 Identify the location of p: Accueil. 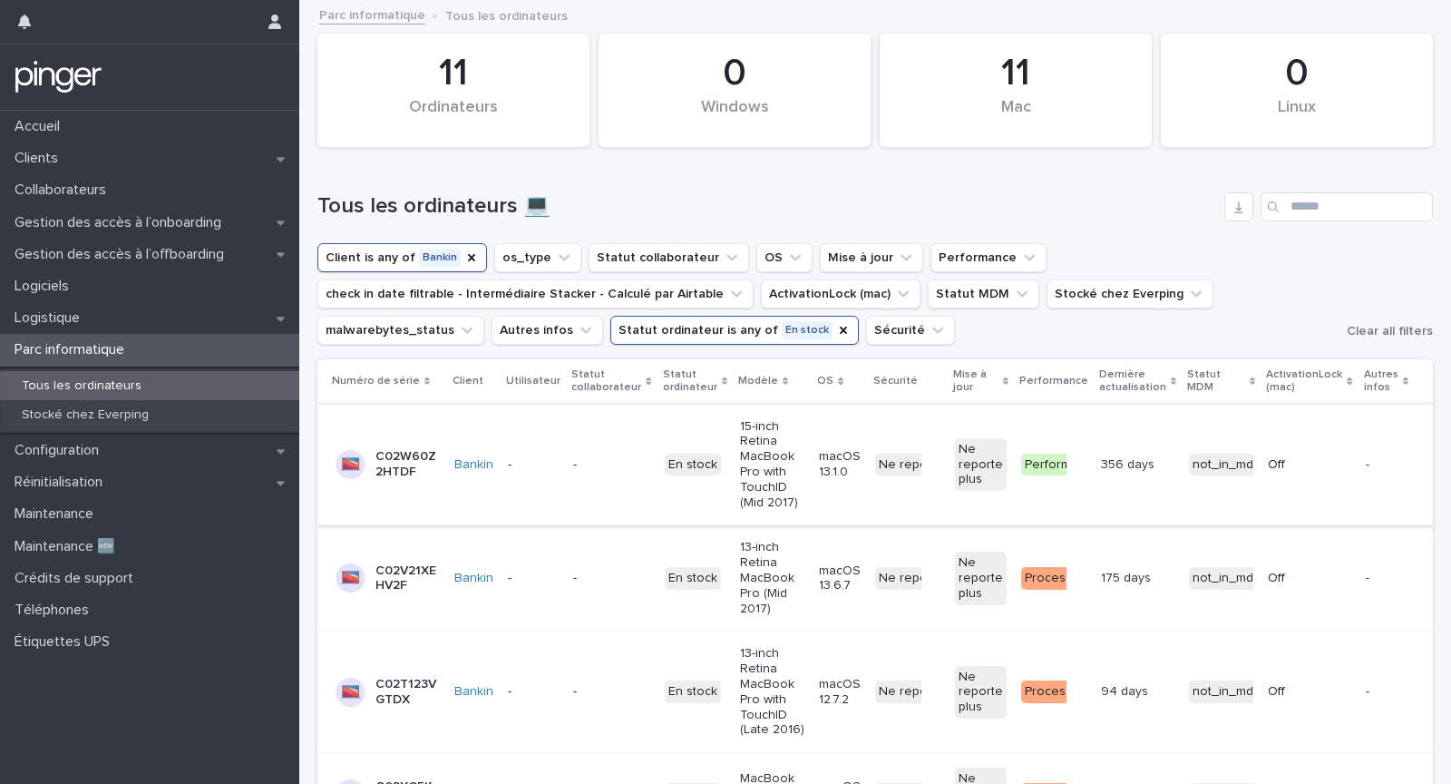
(41, 126).